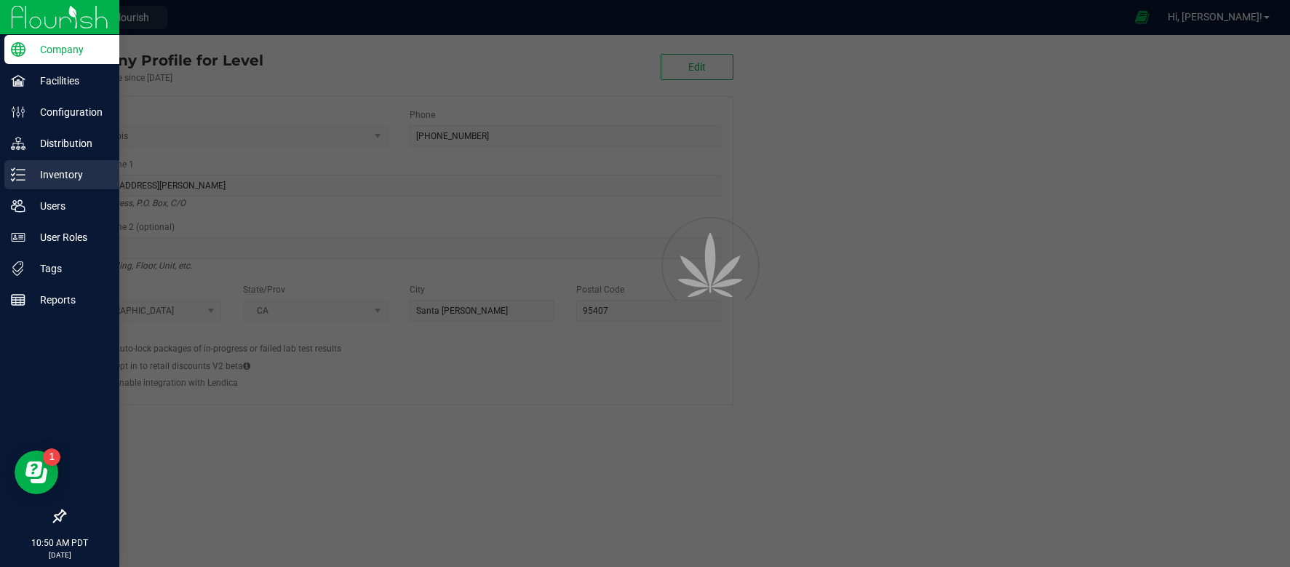  What do you see at coordinates (18, 237) in the screenshot?
I see `inline-svg: User Roles` at bounding box center [18, 237].